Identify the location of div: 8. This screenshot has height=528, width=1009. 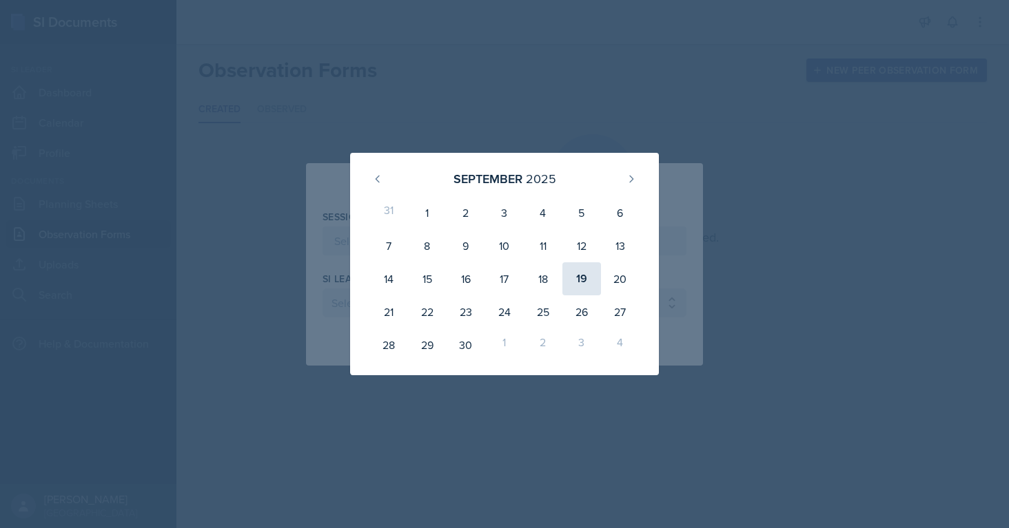
(427, 246).